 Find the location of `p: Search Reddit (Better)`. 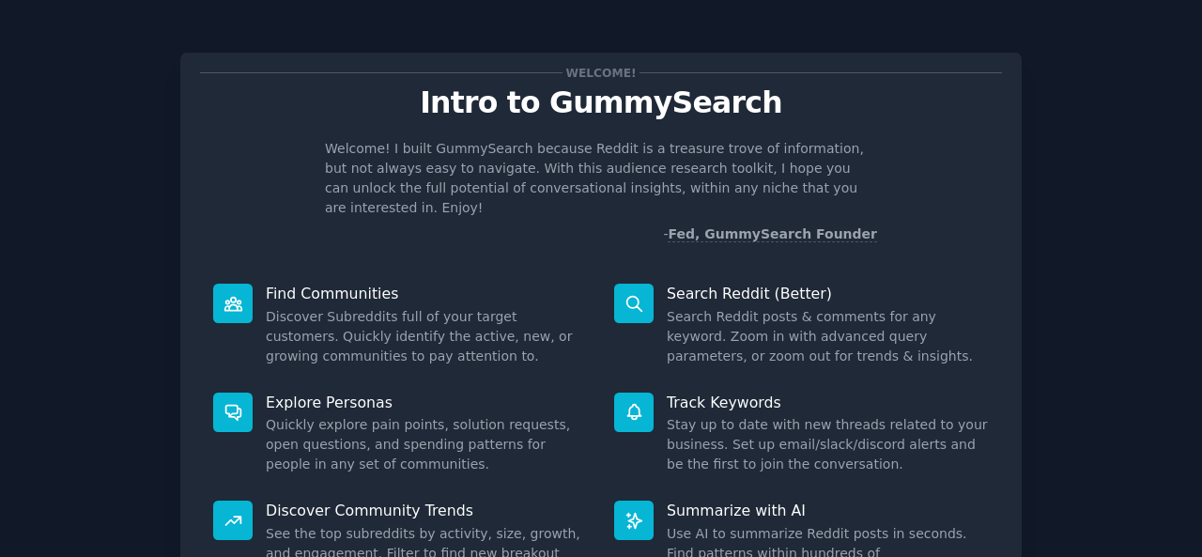

p: Search Reddit (Better) is located at coordinates (827, 293).